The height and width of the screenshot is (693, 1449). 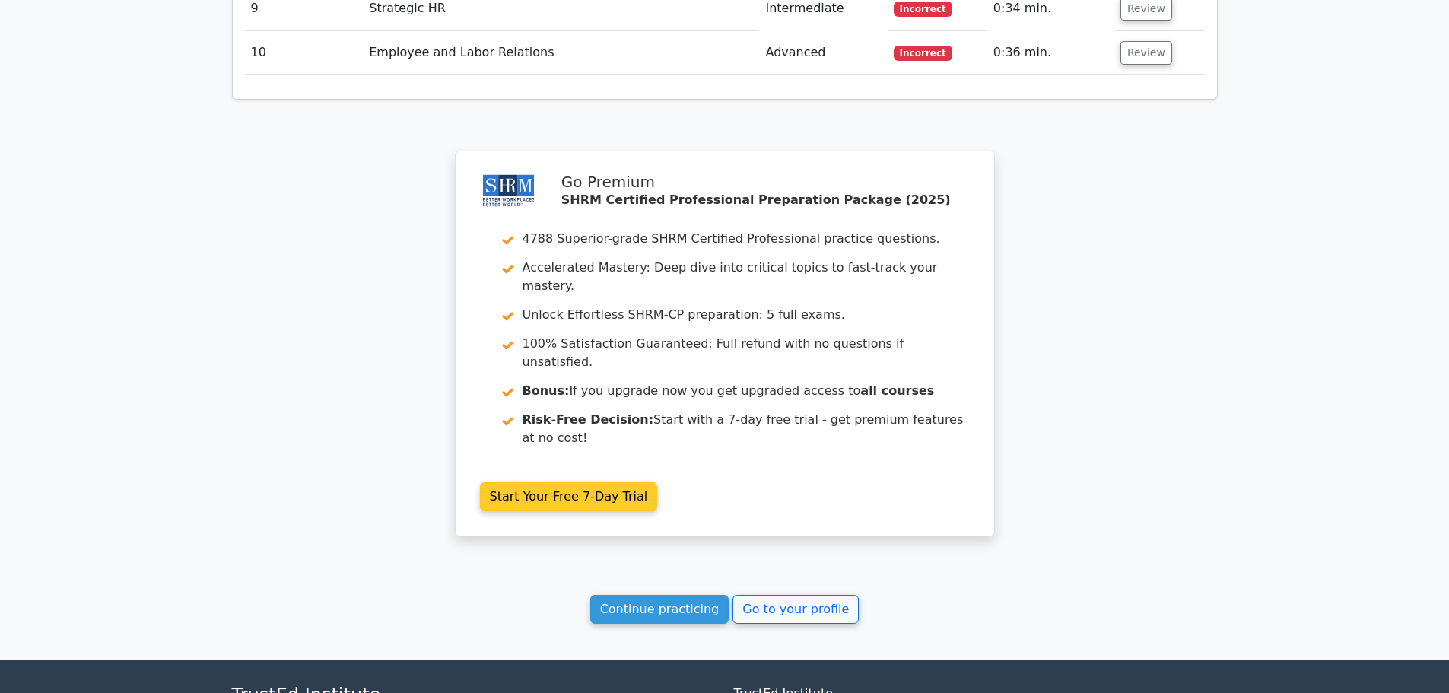 What do you see at coordinates (1146, 52) in the screenshot?
I see `button: Review` at bounding box center [1146, 52].